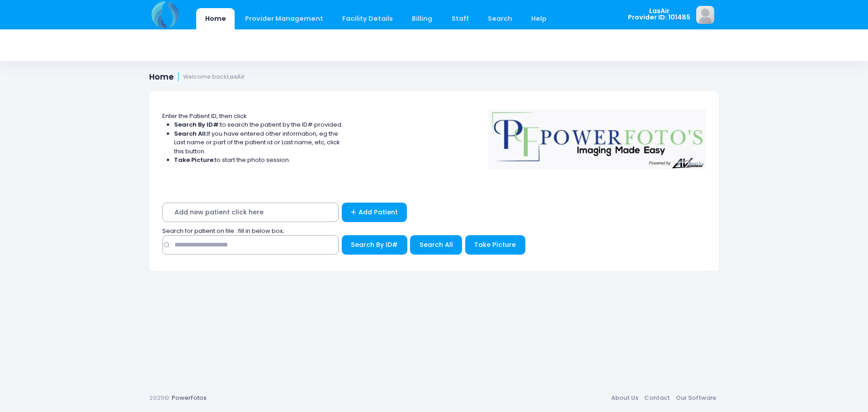 This screenshot has width=868, height=412. I want to click on span: Take Picture, so click(495, 245).